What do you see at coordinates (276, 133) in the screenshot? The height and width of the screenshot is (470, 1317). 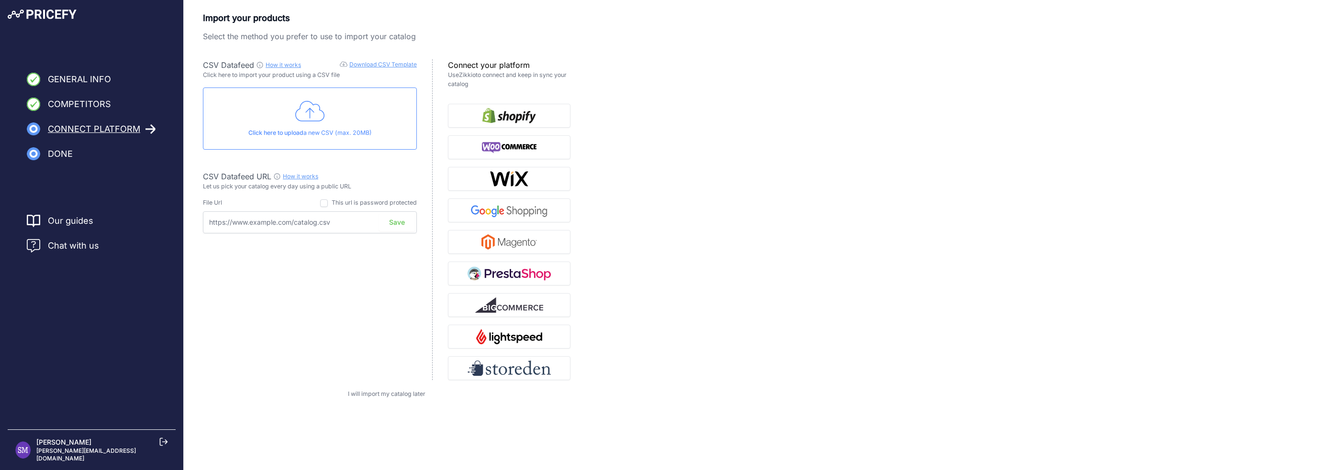 I see `span: Click here to upload` at bounding box center [276, 133].